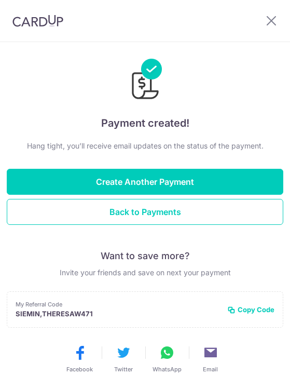  What do you see at coordinates (211, 359) in the screenshot?
I see `button: Email` at bounding box center [211, 359].